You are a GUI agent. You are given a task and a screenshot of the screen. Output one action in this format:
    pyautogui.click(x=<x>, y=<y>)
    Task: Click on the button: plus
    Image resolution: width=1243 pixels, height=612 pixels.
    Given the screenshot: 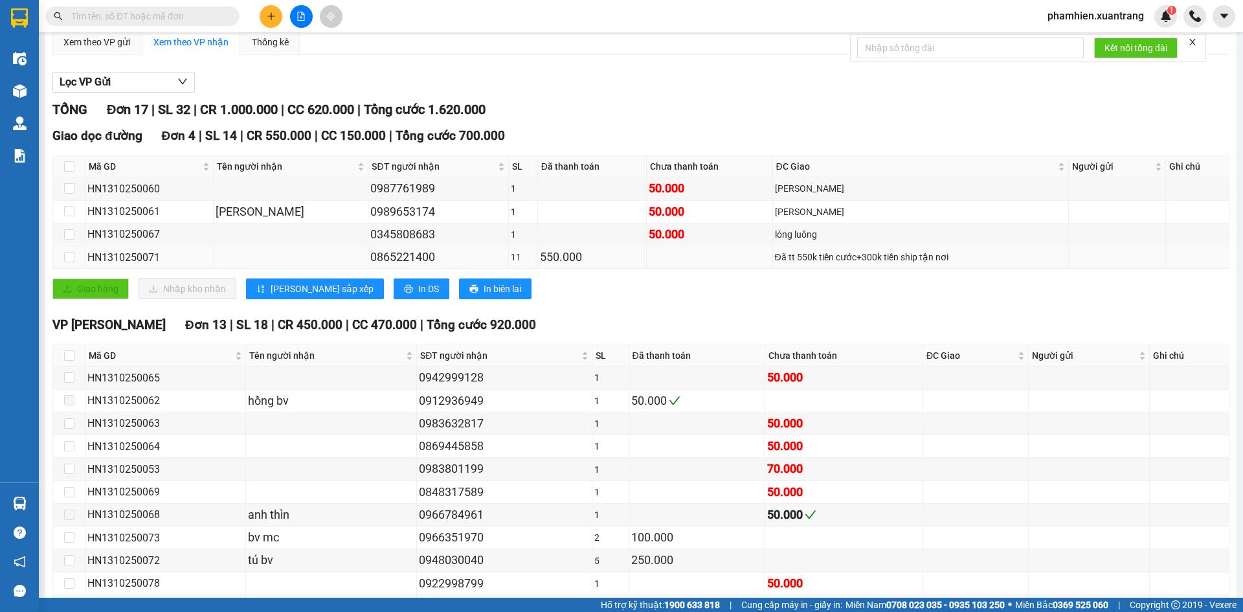 What is the action you would take?
    pyautogui.click(x=271, y=16)
    